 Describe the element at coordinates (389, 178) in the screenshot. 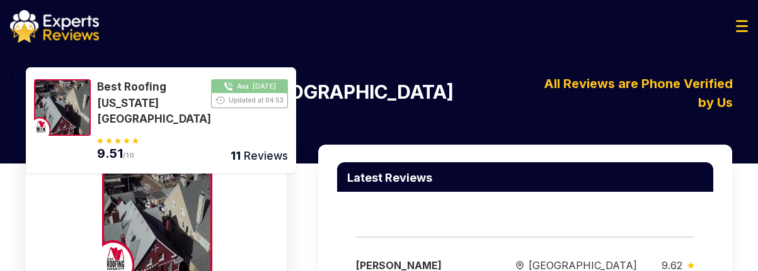

I see `p: Latest Reviews` at that location.